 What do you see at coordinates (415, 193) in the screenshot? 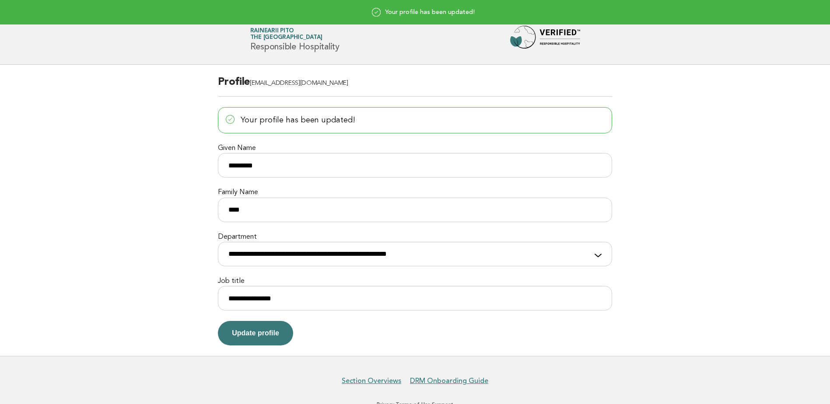
I see `label: Family Name` at bounding box center [415, 193].